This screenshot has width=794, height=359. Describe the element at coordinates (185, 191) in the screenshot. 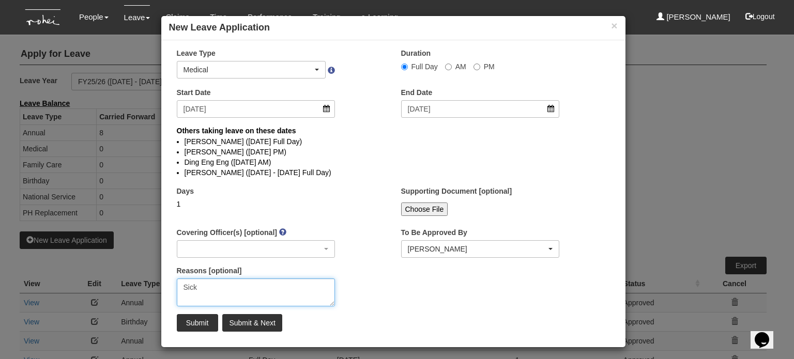

I see `label: Days` at that location.